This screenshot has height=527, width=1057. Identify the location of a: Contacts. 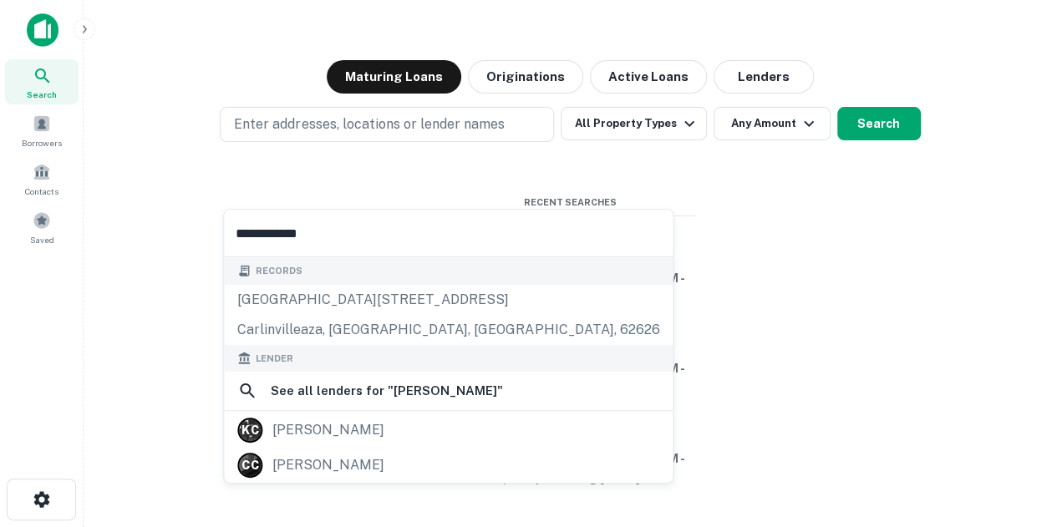
(42, 179).